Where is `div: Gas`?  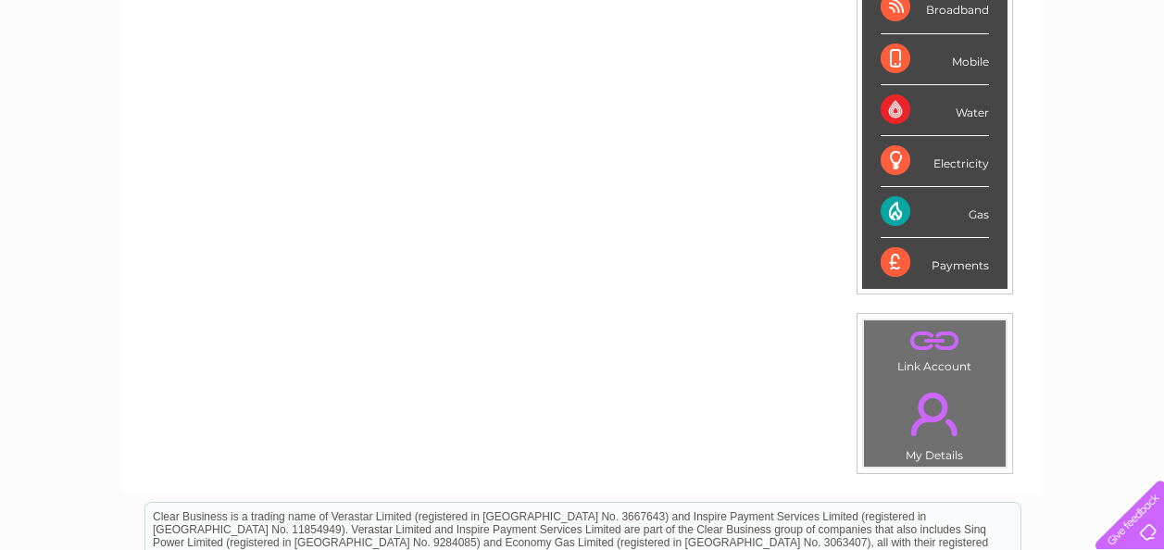
div: Gas is located at coordinates (934, 212).